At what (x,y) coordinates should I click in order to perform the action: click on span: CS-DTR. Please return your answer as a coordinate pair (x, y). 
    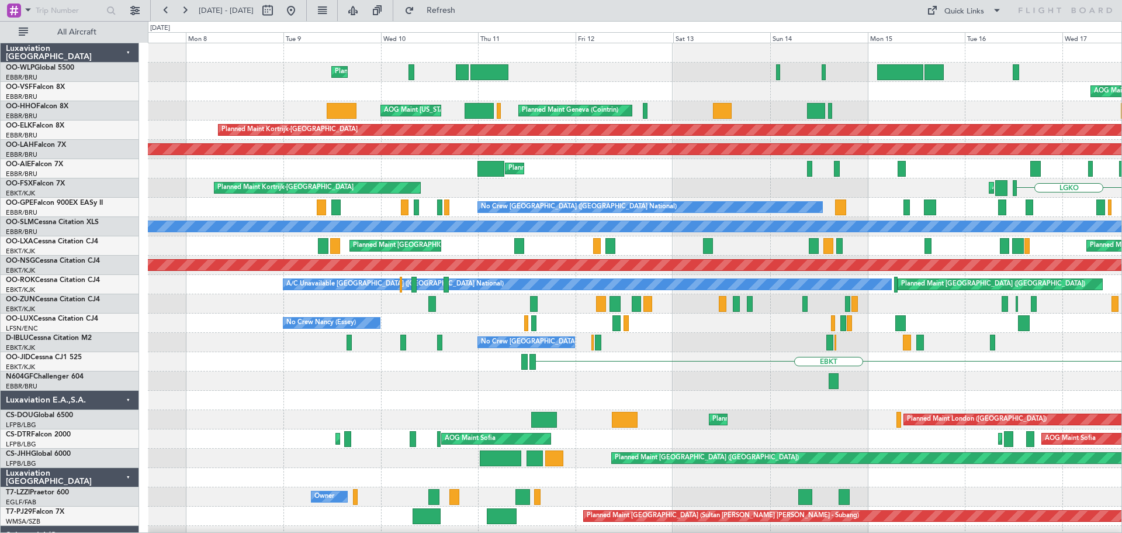
    Looking at the image, I should click on (18, 434).